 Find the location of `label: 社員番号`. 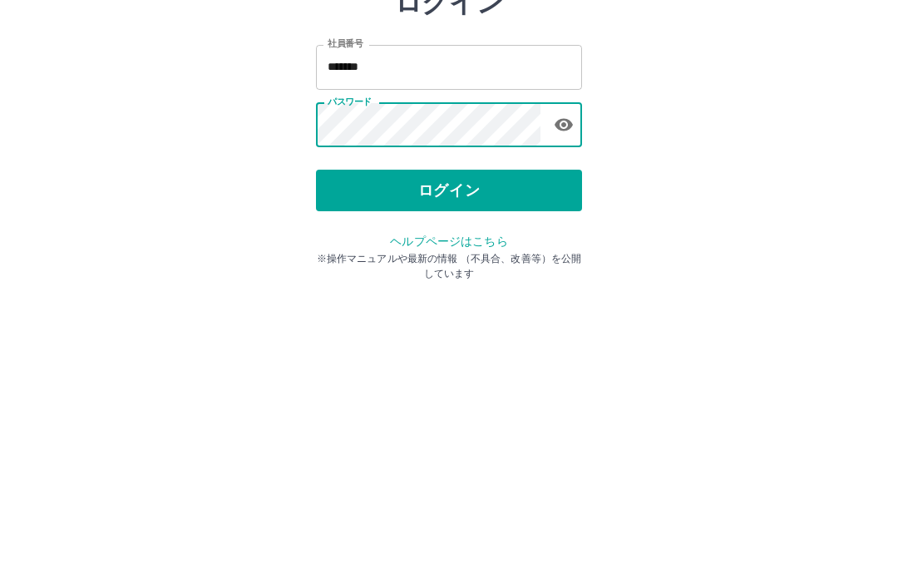

label: 社員番号 is located at coordinates (345, 161).